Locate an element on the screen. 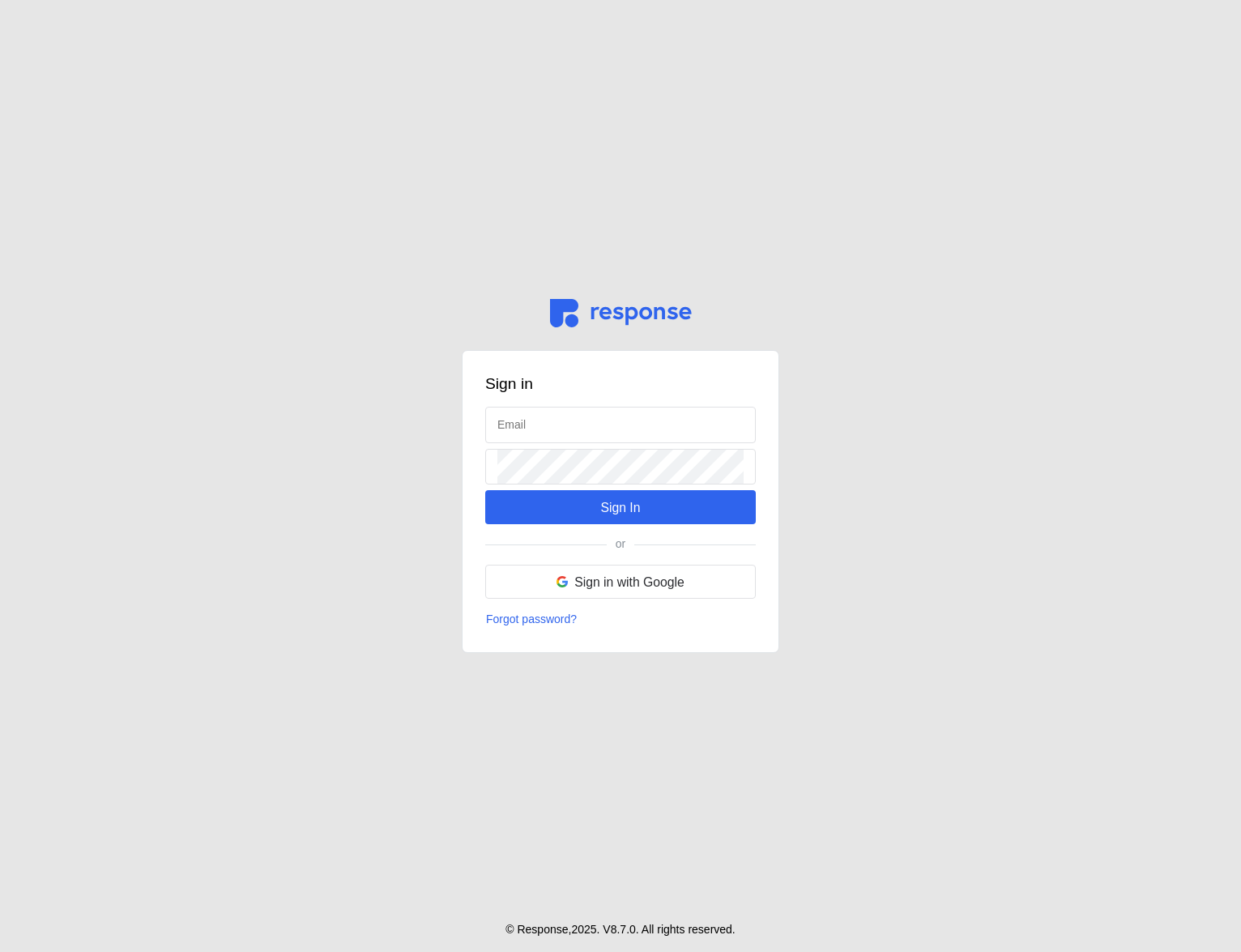 The width and height of the screenshot is (1241, 952). p: or is located at coordinates (620, 544).